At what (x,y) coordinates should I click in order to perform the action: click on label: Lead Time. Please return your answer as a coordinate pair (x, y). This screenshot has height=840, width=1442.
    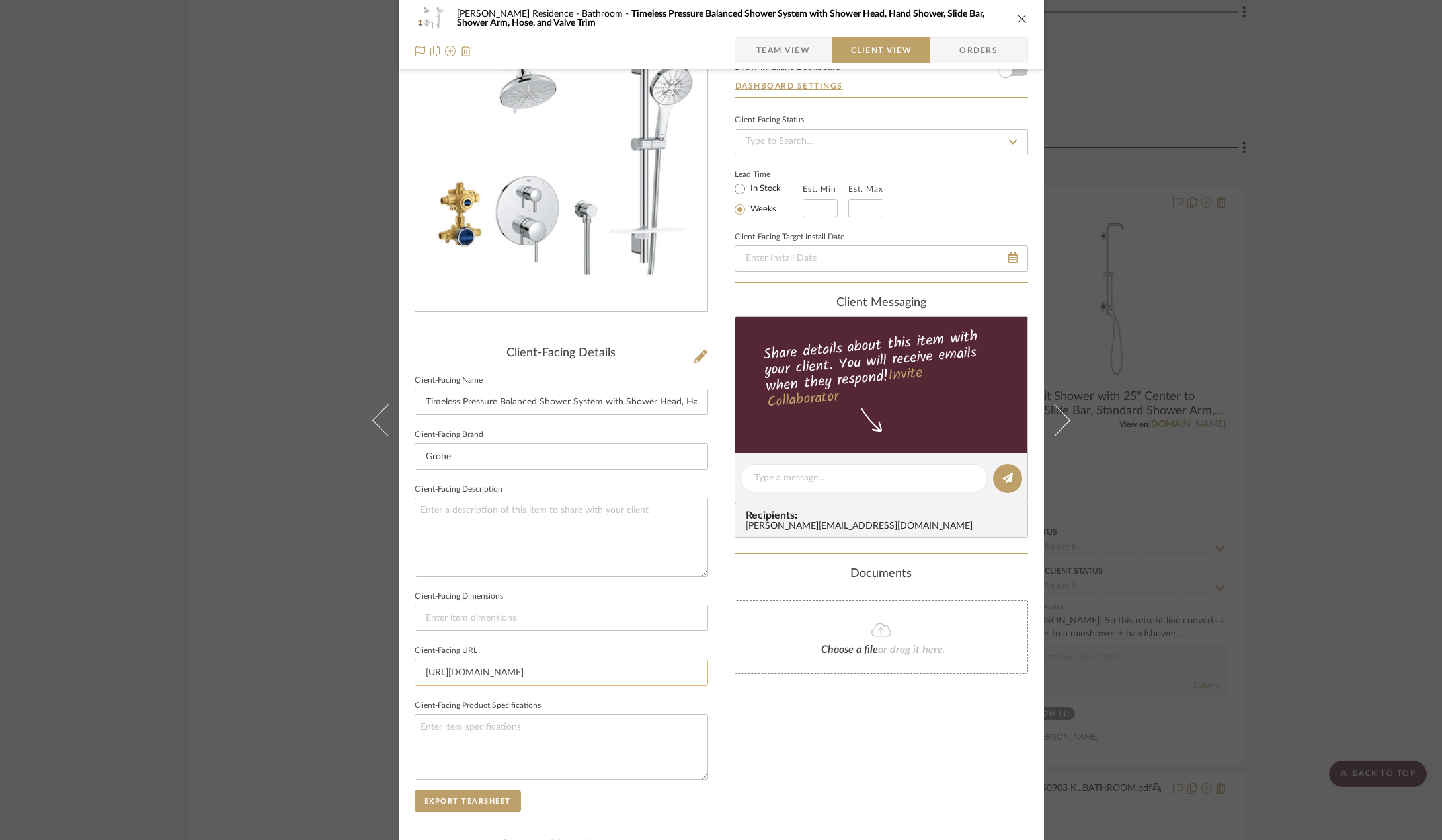
    Looking at the image, I should click on (768, 174).